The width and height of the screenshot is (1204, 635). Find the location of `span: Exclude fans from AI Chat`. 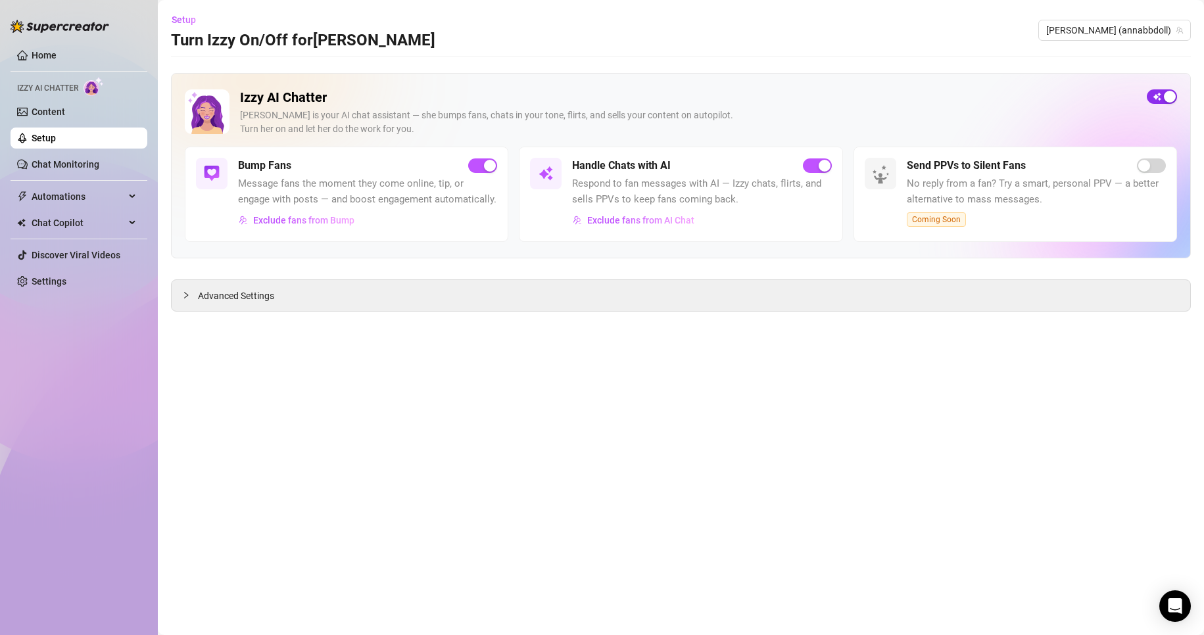

span: Exclude fans from AI Chat is located at coordinates (640, 220).